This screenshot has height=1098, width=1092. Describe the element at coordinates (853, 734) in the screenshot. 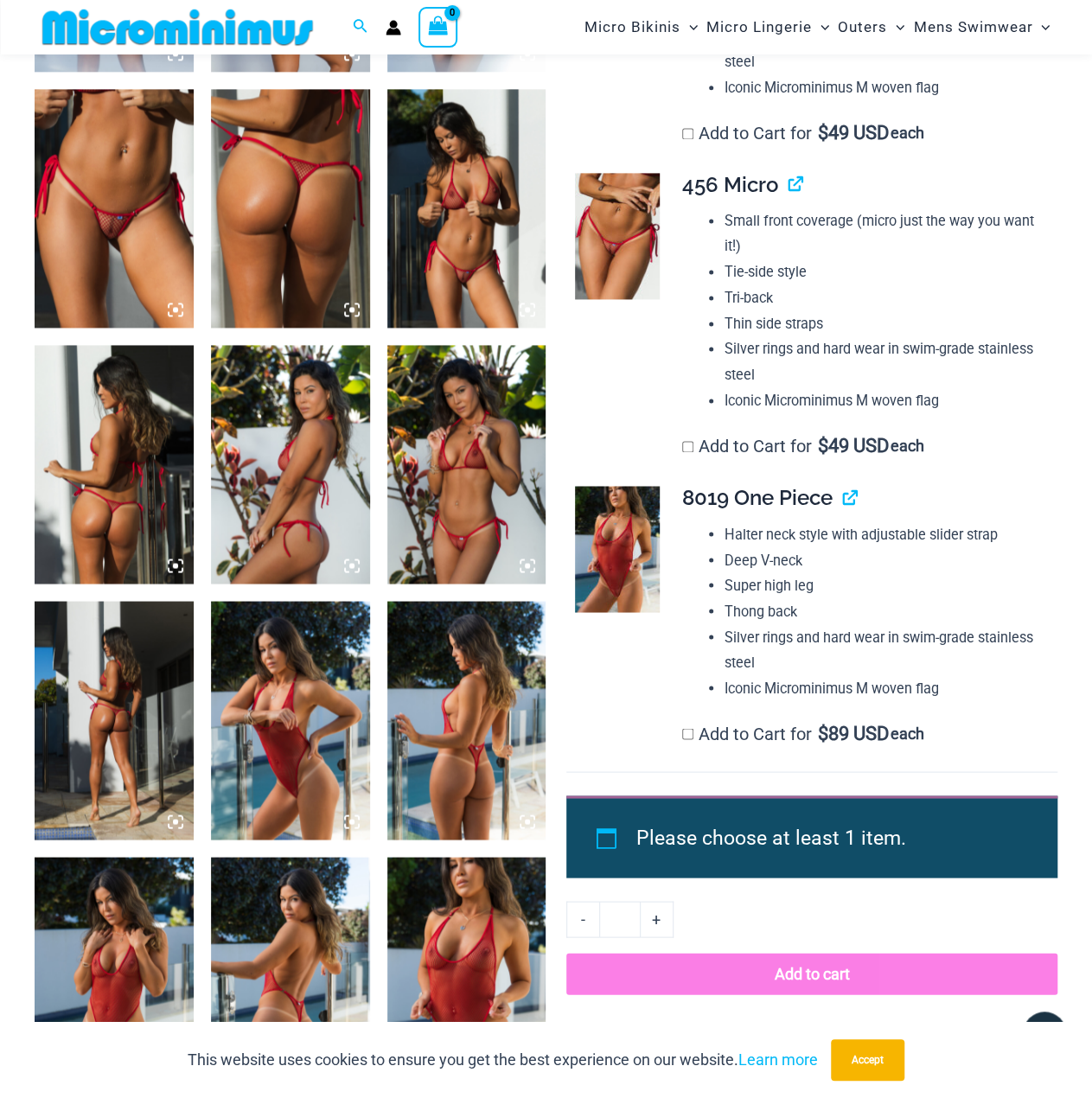

I see `span: 89 USD` at that location.